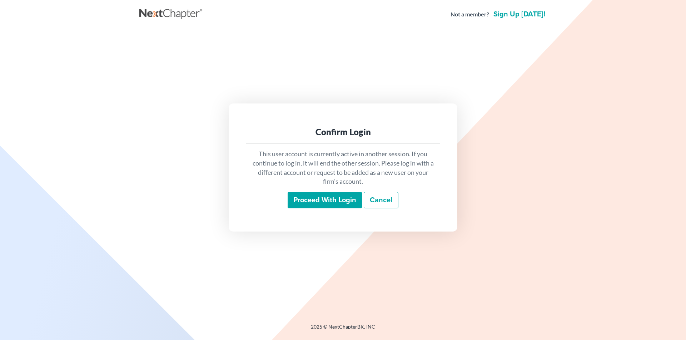 The image size is (686, 340). What do you see at coordinates (343, 132) in the screenshot?
I see `div: Confirm Login` at bounding box center [343, 132].